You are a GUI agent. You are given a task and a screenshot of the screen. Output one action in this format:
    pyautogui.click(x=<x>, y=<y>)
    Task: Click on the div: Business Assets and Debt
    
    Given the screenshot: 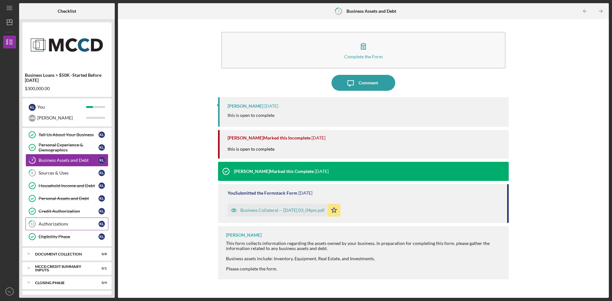 What is the action you would take?
    pyautogui.click(x=69, y=160)
    